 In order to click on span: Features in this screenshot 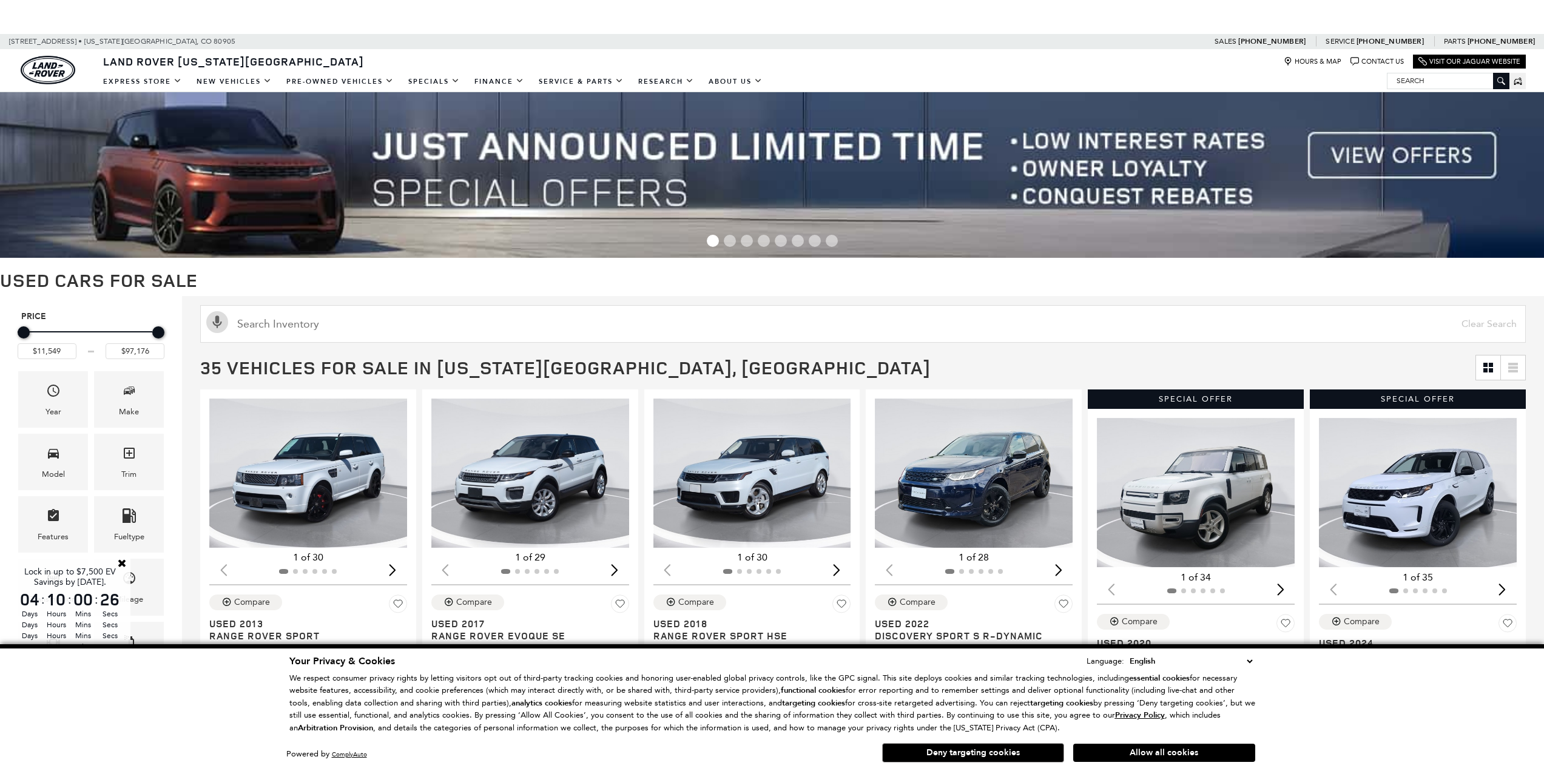, I will do `click(53, 517)`.